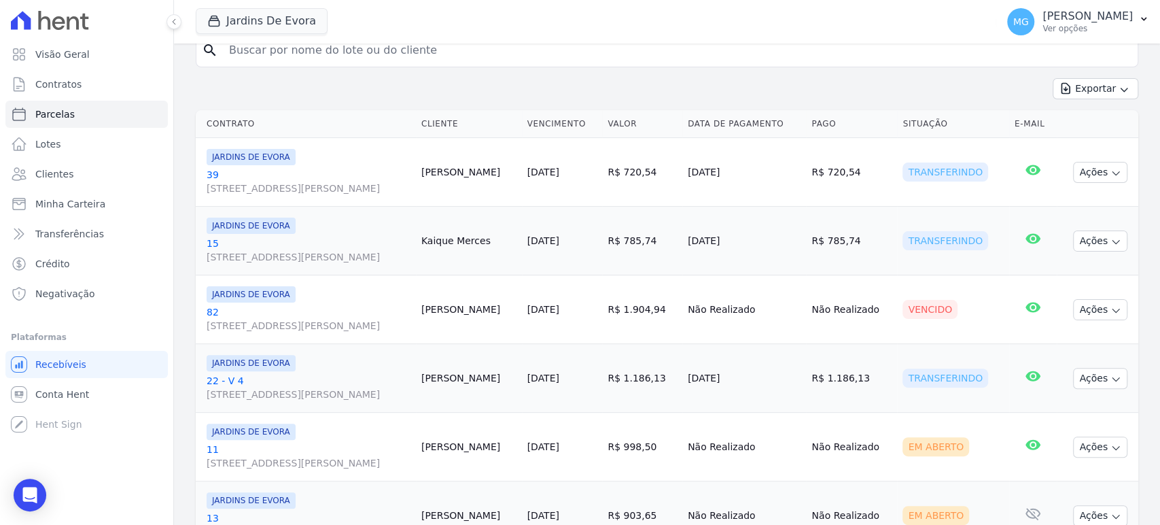 This screenshot has width=1160, height=525. I want to click on a: Recebíveis, so click(86, 364).